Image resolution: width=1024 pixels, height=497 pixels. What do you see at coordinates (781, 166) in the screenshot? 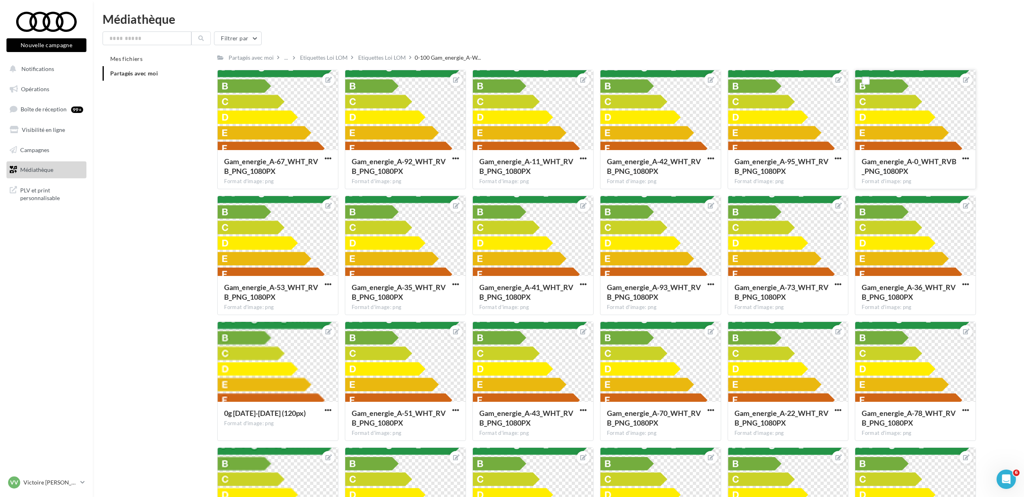
I see `span: Gam_energie_A-95_WHT_RVB_PNG_1080PX` at bounding box center [781, 166].